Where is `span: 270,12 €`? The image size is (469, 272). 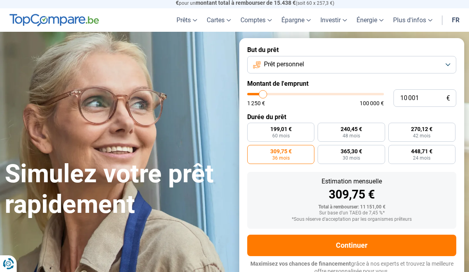
span: 270,12 € is located at coordinates (422, 129).